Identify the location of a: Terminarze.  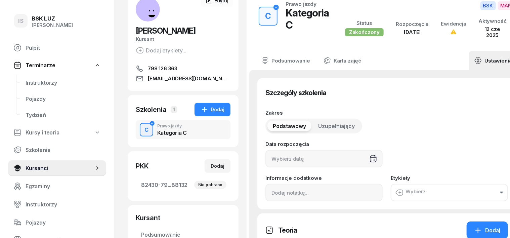
(57, 65).